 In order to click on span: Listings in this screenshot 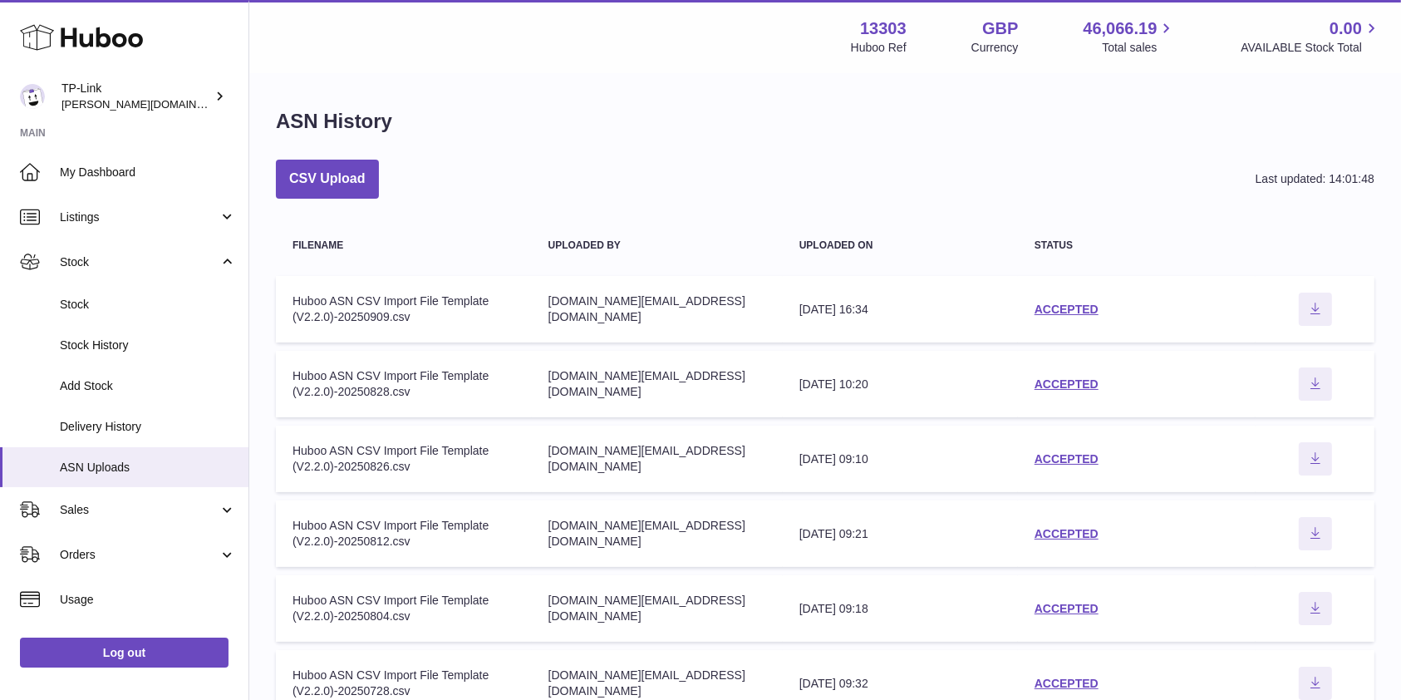, I will do `click(139, 217)`.